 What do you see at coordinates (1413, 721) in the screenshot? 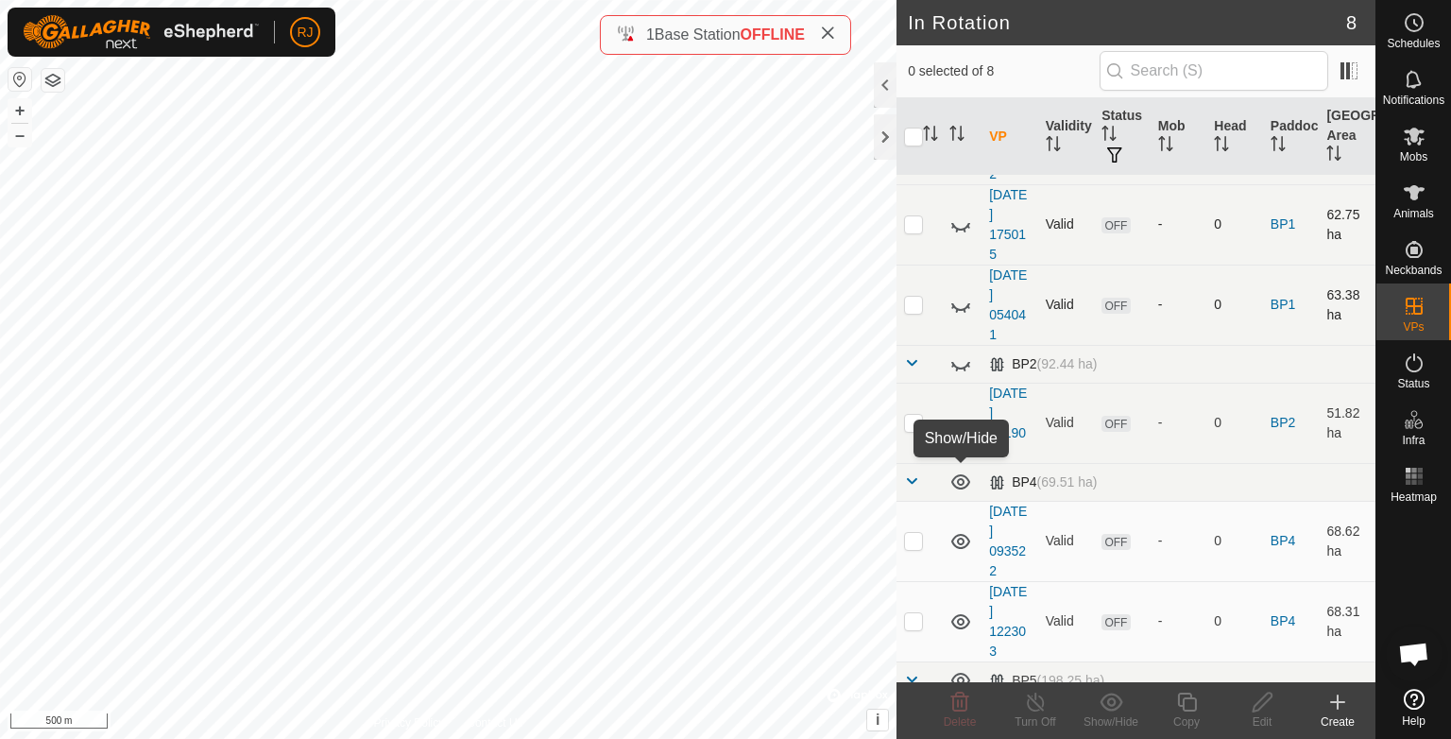
I see `span: Help` at bounding box center [1413, 721].